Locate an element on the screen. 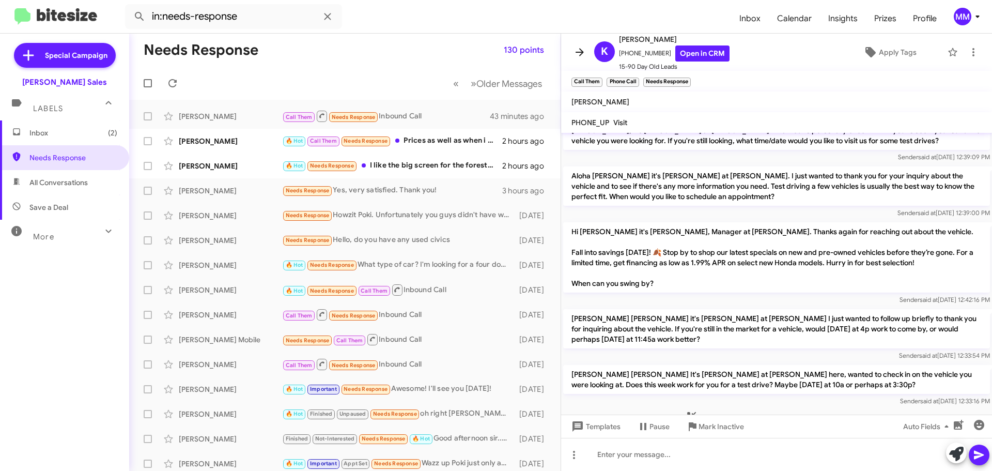 This screenshot has height=471, width=992. span: Templates is located at coordinates (595, 426).